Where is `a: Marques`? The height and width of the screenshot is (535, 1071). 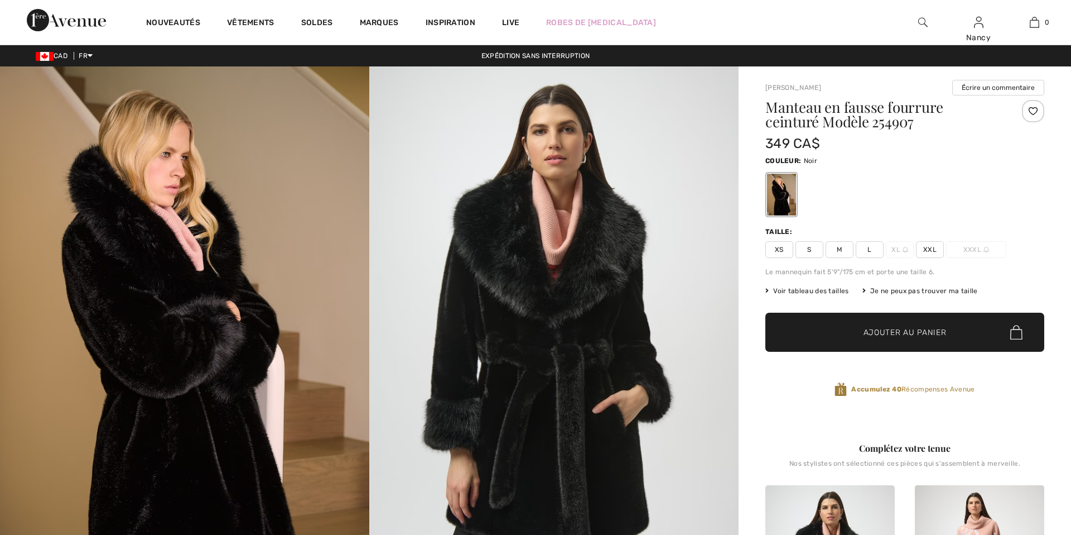
a: Marques is located at coordinates (379, 23).